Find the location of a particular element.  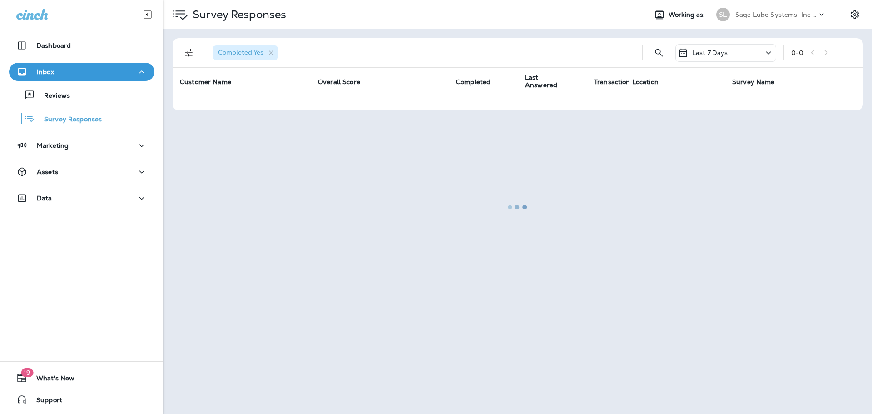

button: 19What's New is located at coordinates (82, 378).